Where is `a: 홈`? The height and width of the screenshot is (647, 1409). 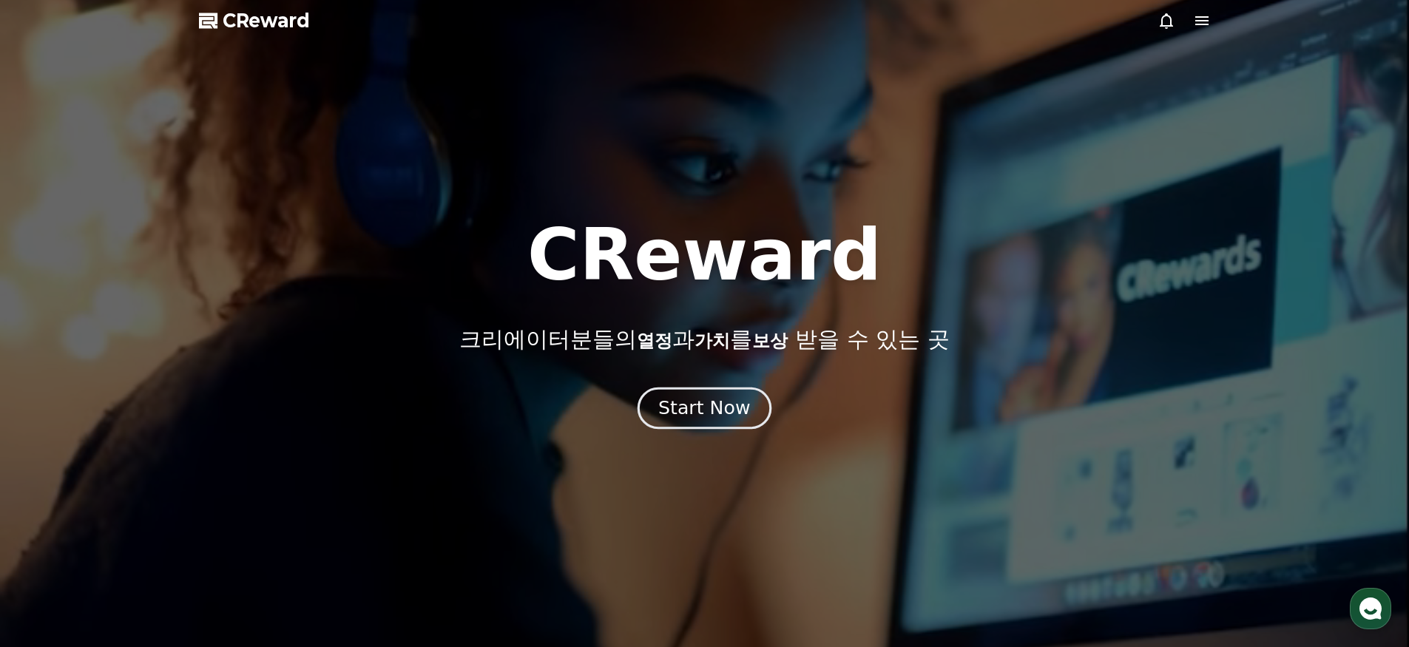 a: 홈 is located at coordinates (51, 487).